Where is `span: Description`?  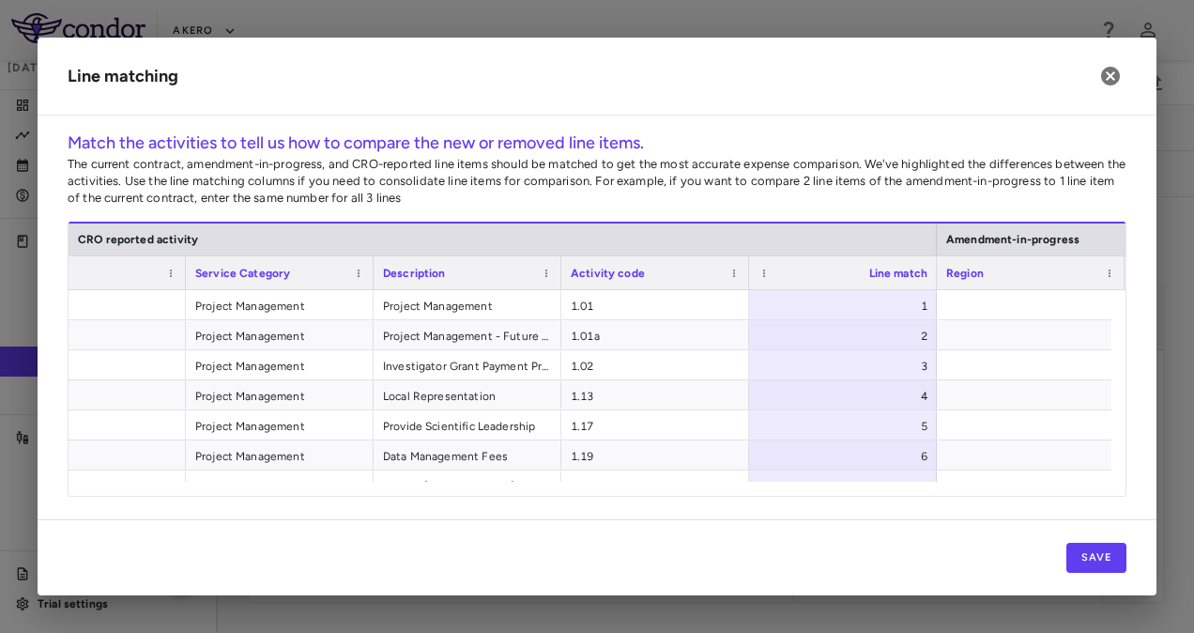
span: Description is located at coordinates (414, 273).